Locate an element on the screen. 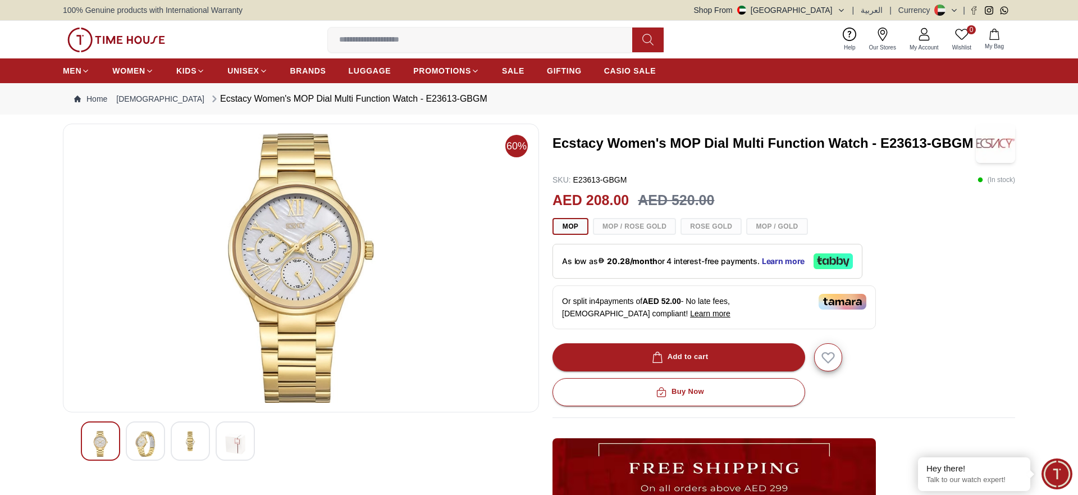 The height and width of the screenshot is (495, 1078). button: Buy Now is located at coordinates (679, 392).